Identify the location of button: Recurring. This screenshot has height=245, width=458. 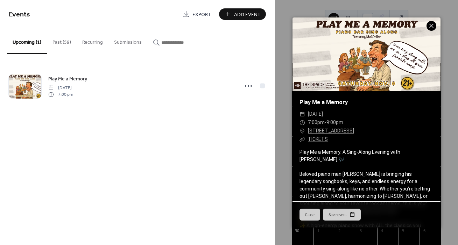
(92, 41).